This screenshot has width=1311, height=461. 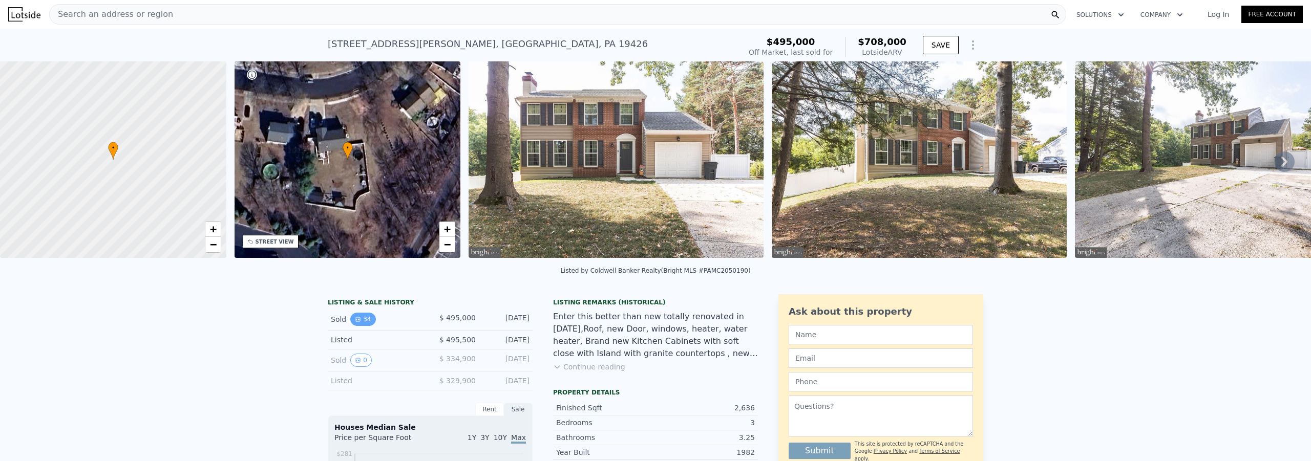 What do you see at coordinates (606, 408) in the screenshot?
I see `div: Finished Sqft` at bounding box center [606, 408].